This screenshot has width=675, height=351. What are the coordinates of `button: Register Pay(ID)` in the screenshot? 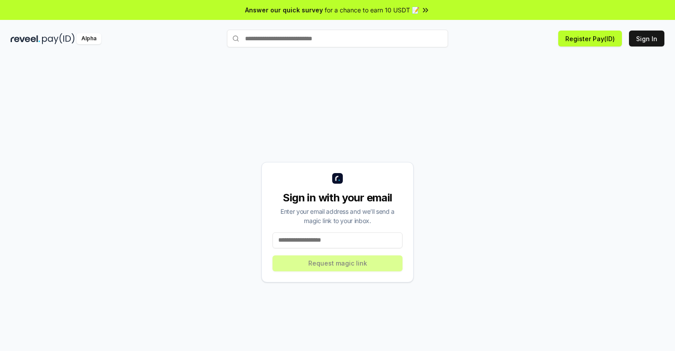 It's located at (590, 38).